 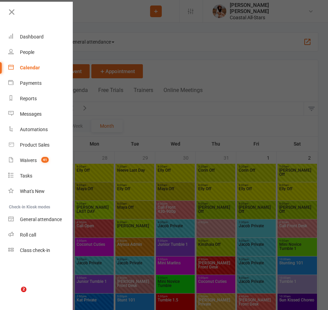 What do you see at coordinates (35, 250) in the screenshot?
I see `div: Class check-in` at bounding box center [35, 250].